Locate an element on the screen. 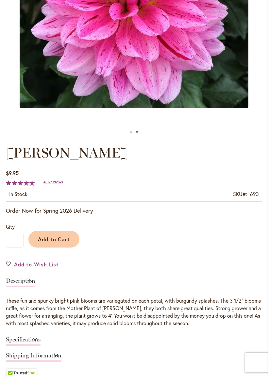  div: Detailed Product Info is located at coordinates (134, 320).